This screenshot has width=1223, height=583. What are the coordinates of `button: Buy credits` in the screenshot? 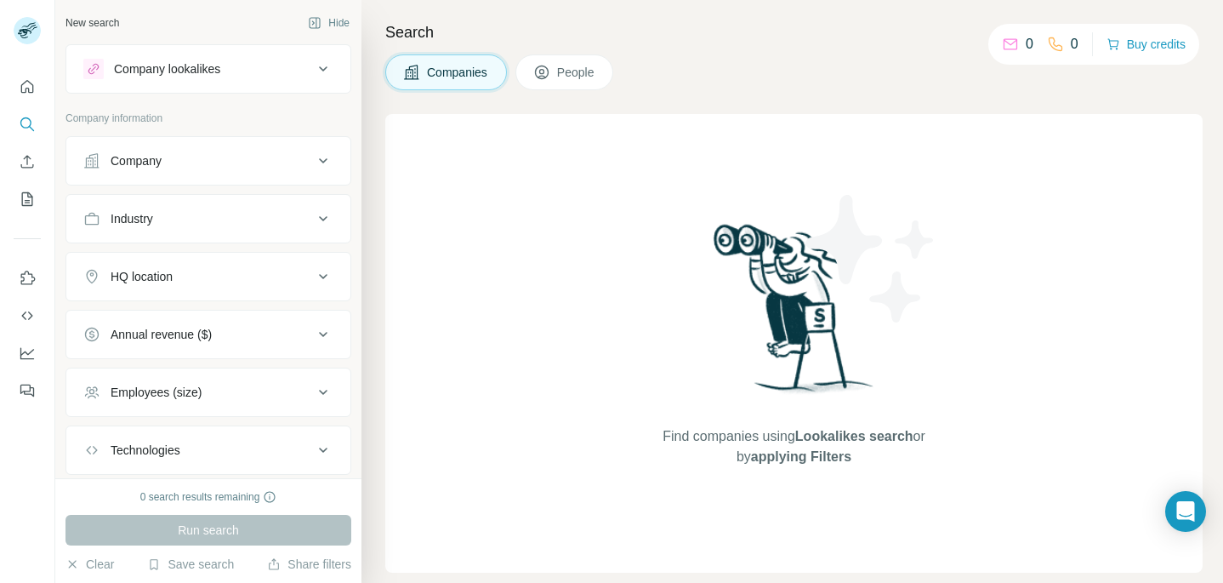 It's located at (1146, 44).